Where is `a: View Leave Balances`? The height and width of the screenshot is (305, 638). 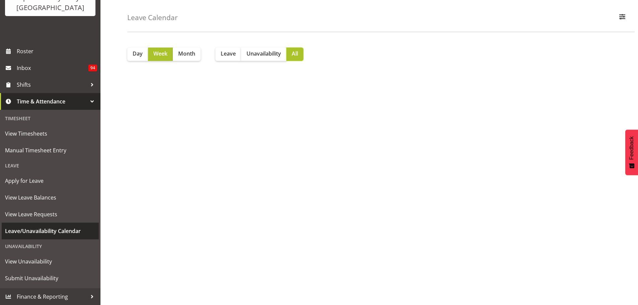
a: View Leave Balances is located at coordinates (50, 198).